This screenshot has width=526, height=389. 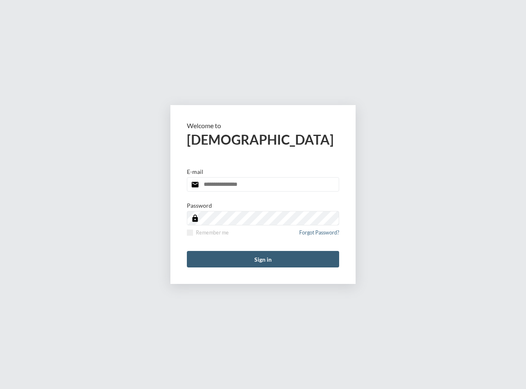 What do you see at coordinates (319, 235) in the screenshot?
I see `a: Forgot Password?` at bounding box center [319, 235].